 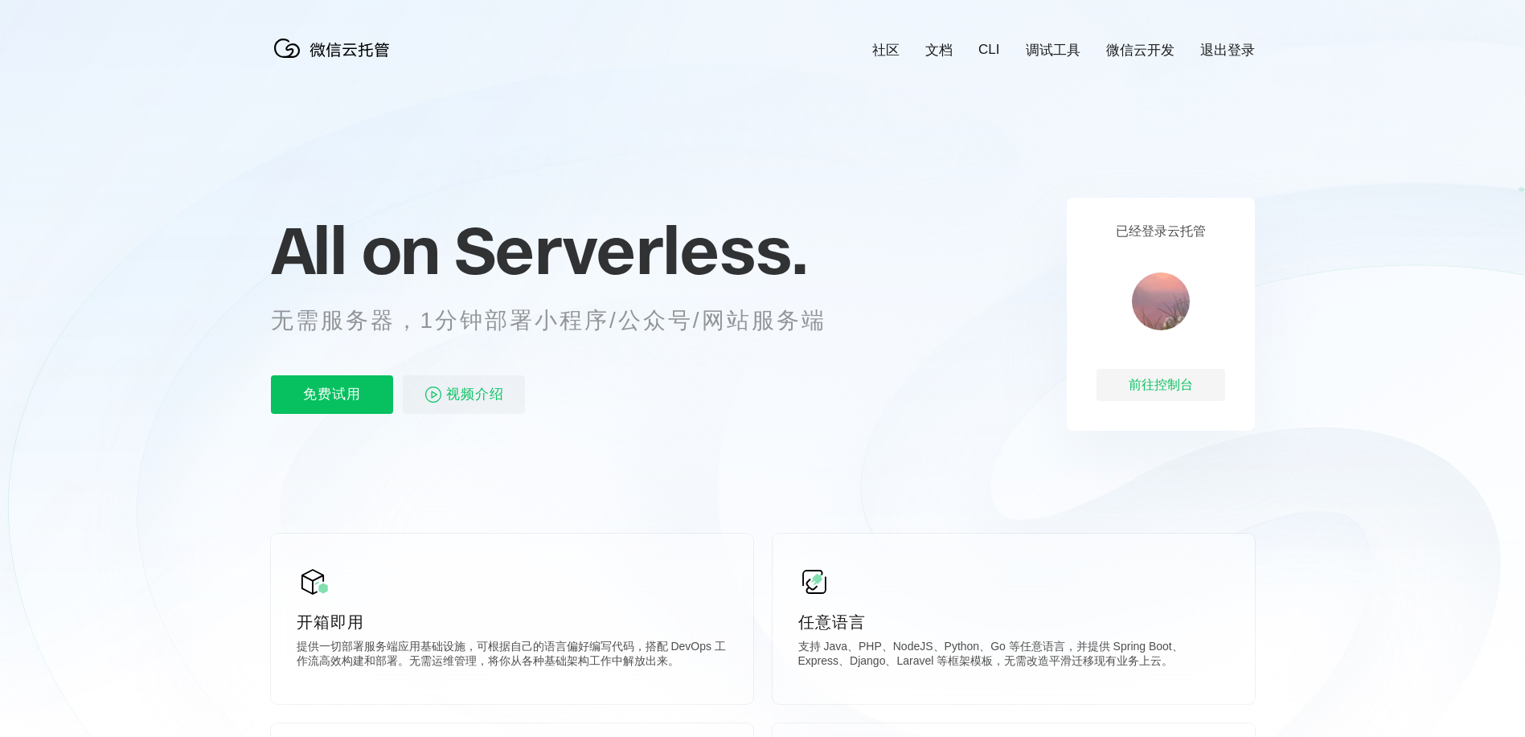 What do you see at coordinates (886, 50) in the screenshot?
I see `a: 社区` at bounding box center [886, 50].